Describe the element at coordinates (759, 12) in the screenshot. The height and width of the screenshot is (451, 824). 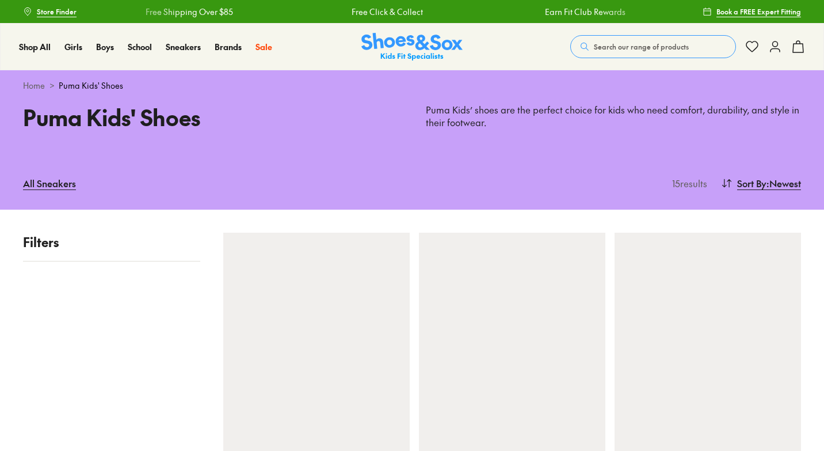
I see `span: Book a FREE Expert Fitting` at that location.